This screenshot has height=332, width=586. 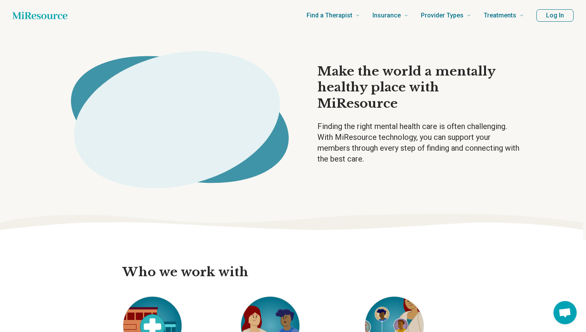 I want to click on span: Insurance, so click(x=386, y=15).